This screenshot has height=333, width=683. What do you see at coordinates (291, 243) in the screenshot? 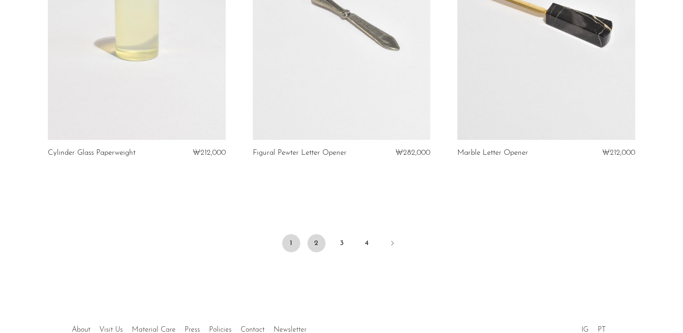
I see `span: 1` at bounding box center [291, 243].